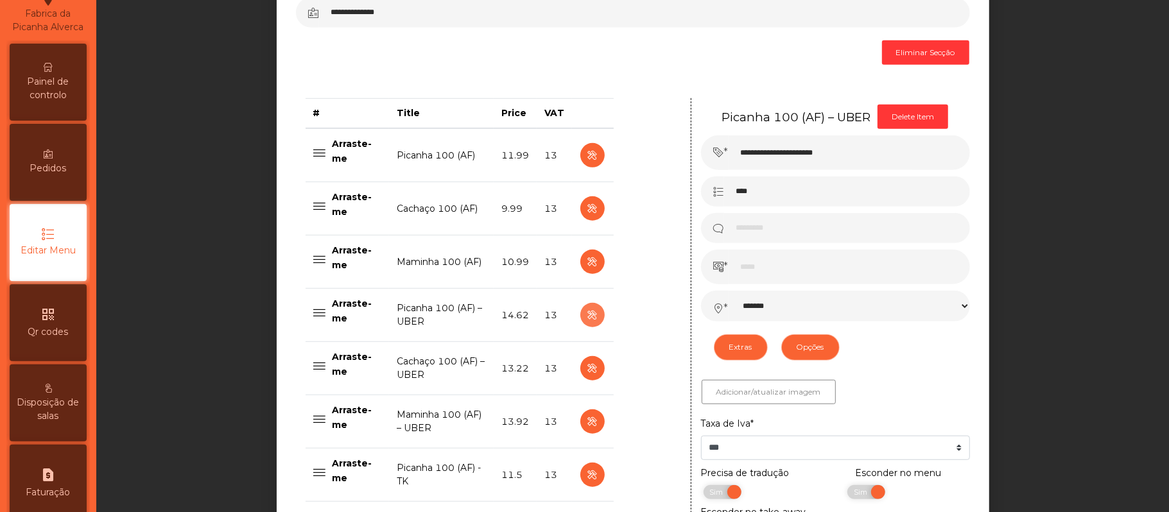 This screenshot has height=512, width=1169. Describe the element at coordinates (728, 424) in the screenshot. I see `label: Taxa de Iva*` at that location.